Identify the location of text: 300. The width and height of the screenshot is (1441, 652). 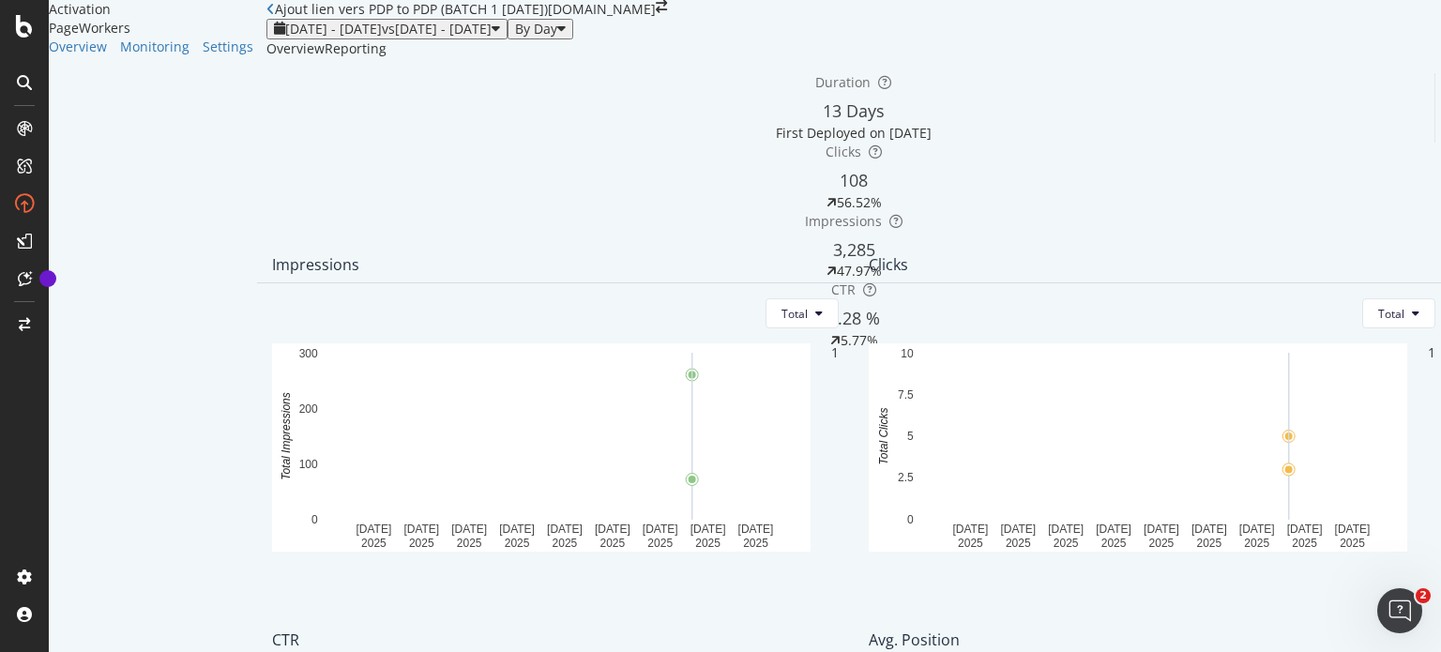
(309, 354).